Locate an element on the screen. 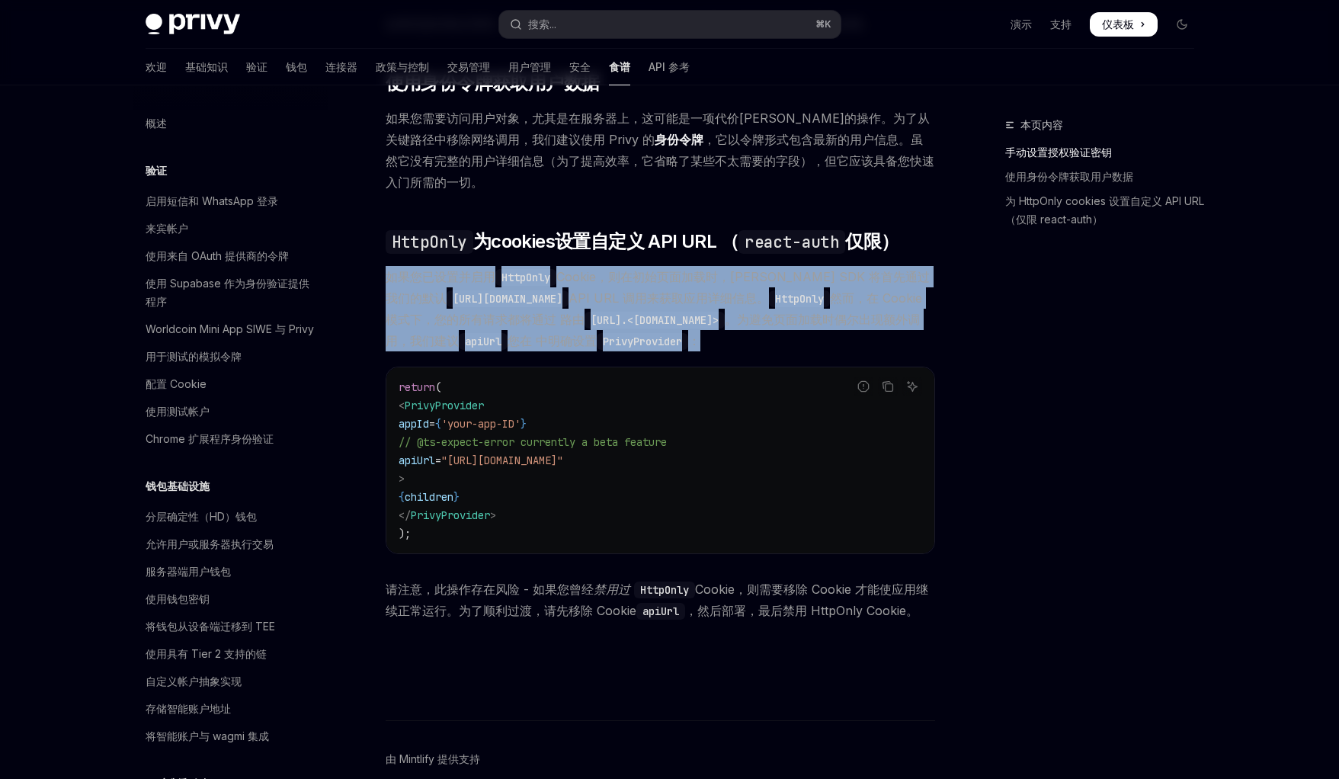 The height and width of the screenshot is (779, 1339). a: 存储智能账户地址 is located at coordinates (231, 709).